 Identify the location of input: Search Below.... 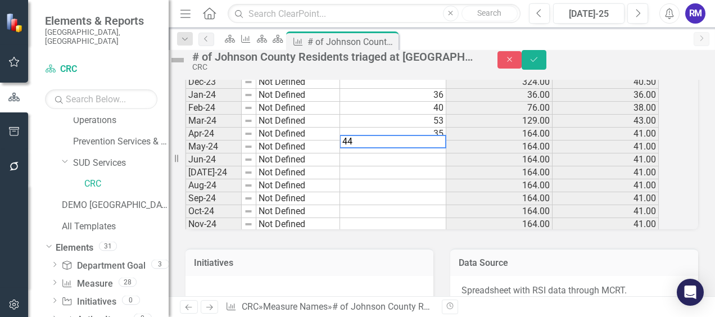
(101, 99).